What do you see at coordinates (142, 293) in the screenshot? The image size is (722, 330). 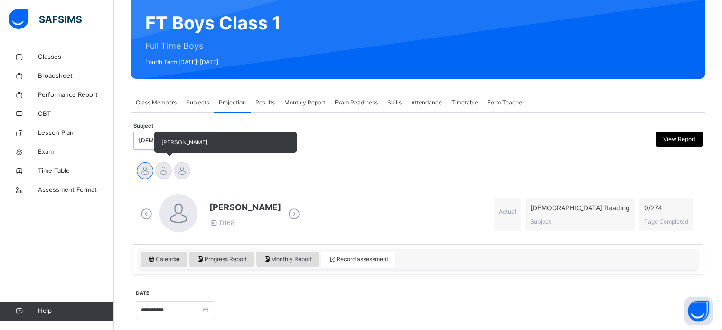 I see `label: Date` at bounding box center [142, 293].